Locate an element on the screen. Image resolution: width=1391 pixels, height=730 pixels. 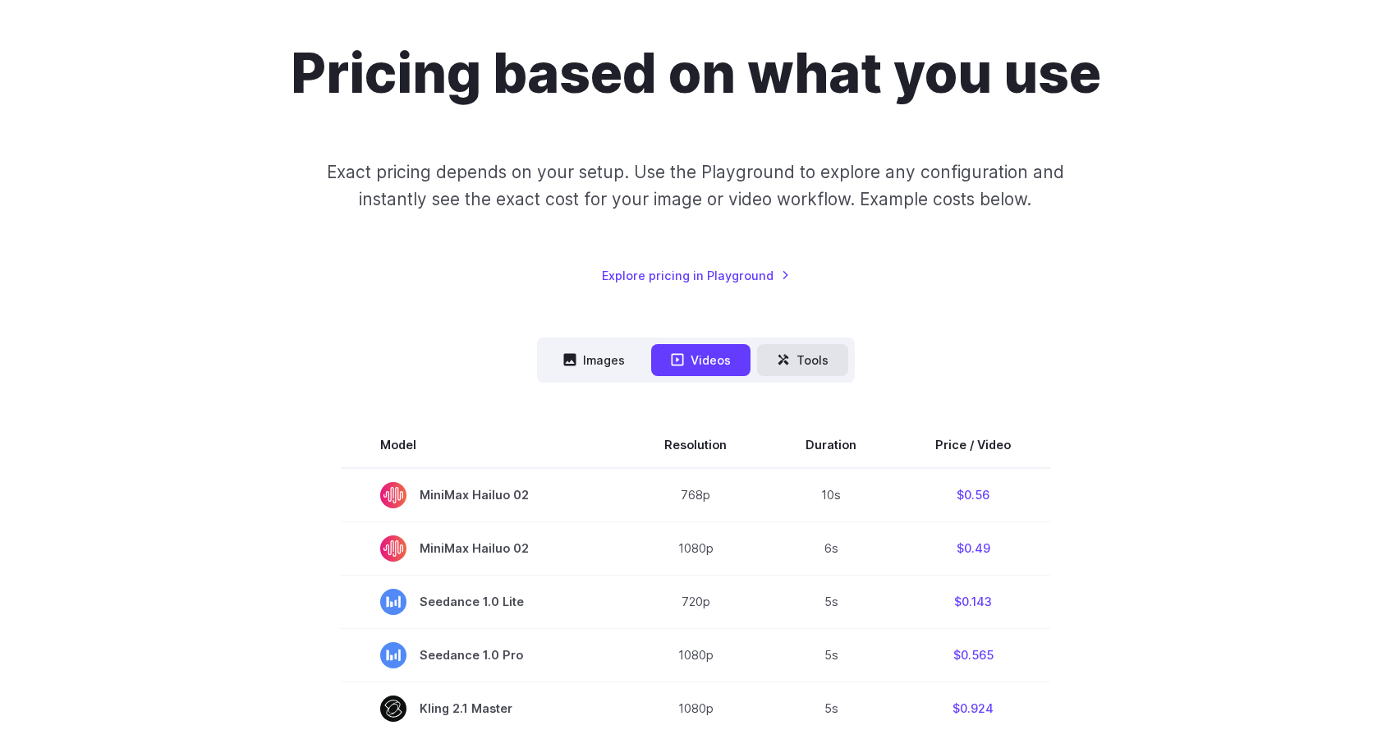
td: $0.56 is located at coordinates (973, 495).